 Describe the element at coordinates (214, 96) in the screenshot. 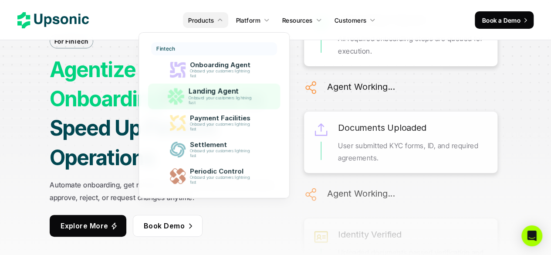

I see `a: Landing AgentOnboard your customers lightning fast` at that location.